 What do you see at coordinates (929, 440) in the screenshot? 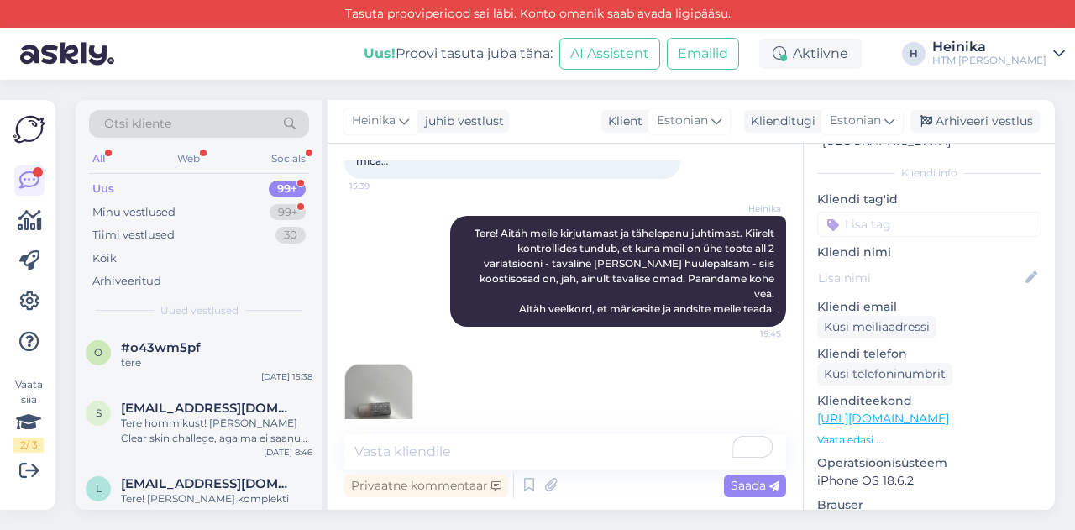
I see `p: Vaata edasi ...` at bounding box center [929, 440].